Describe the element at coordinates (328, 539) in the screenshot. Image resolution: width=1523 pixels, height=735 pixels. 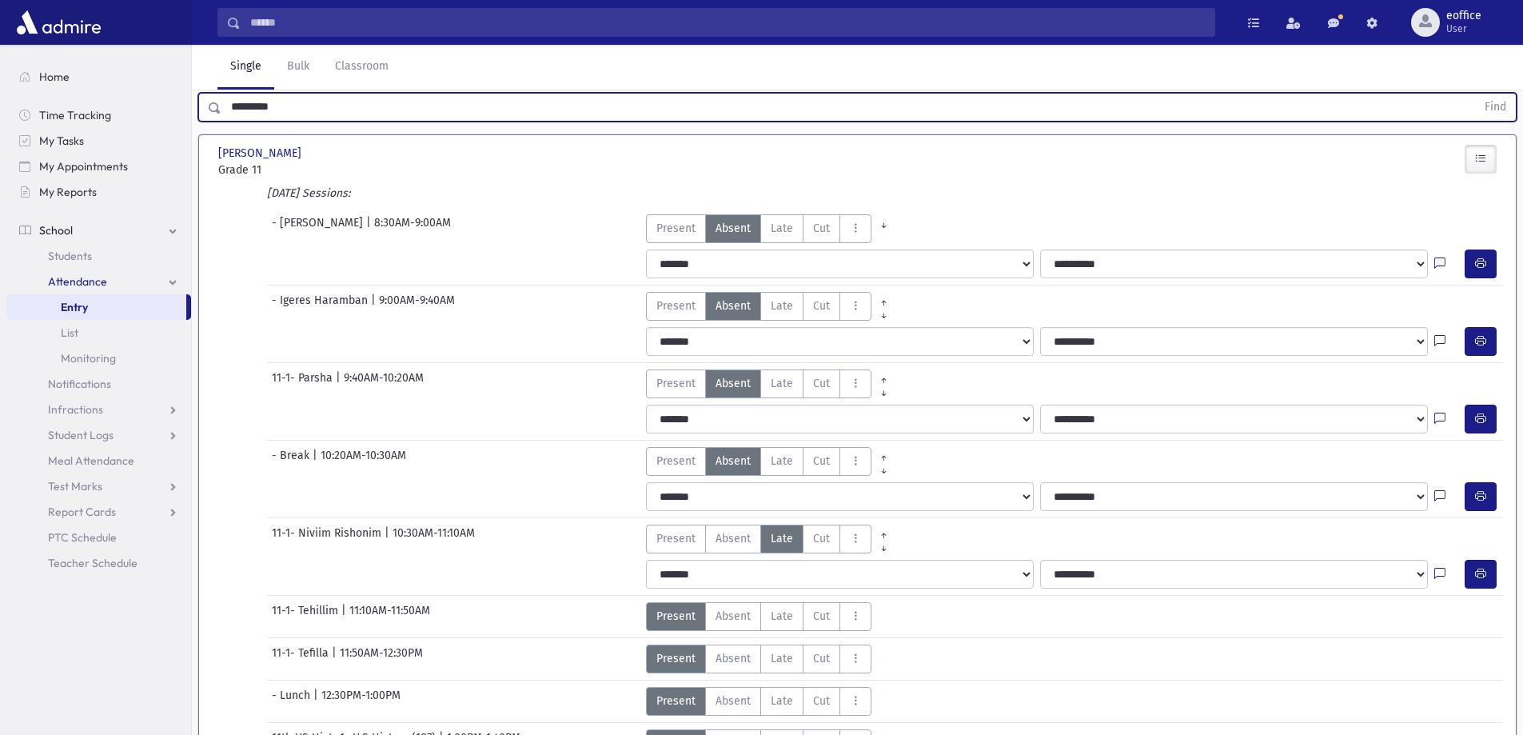
I see `span: 11-1- Niviim Rishonim` at that location.